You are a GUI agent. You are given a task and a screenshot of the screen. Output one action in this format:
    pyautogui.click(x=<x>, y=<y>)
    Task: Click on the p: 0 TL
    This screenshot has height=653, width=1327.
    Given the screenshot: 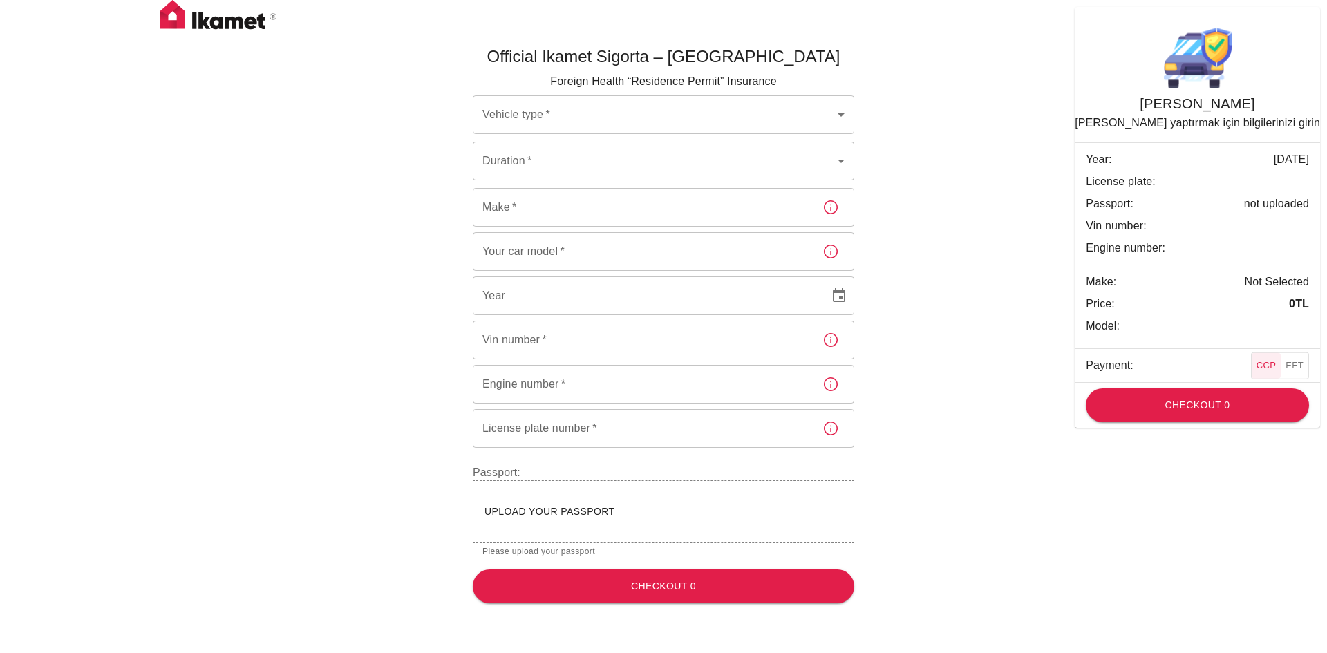 What is the action you would take?
    pyautogui.click(x=1299, y=304)
    